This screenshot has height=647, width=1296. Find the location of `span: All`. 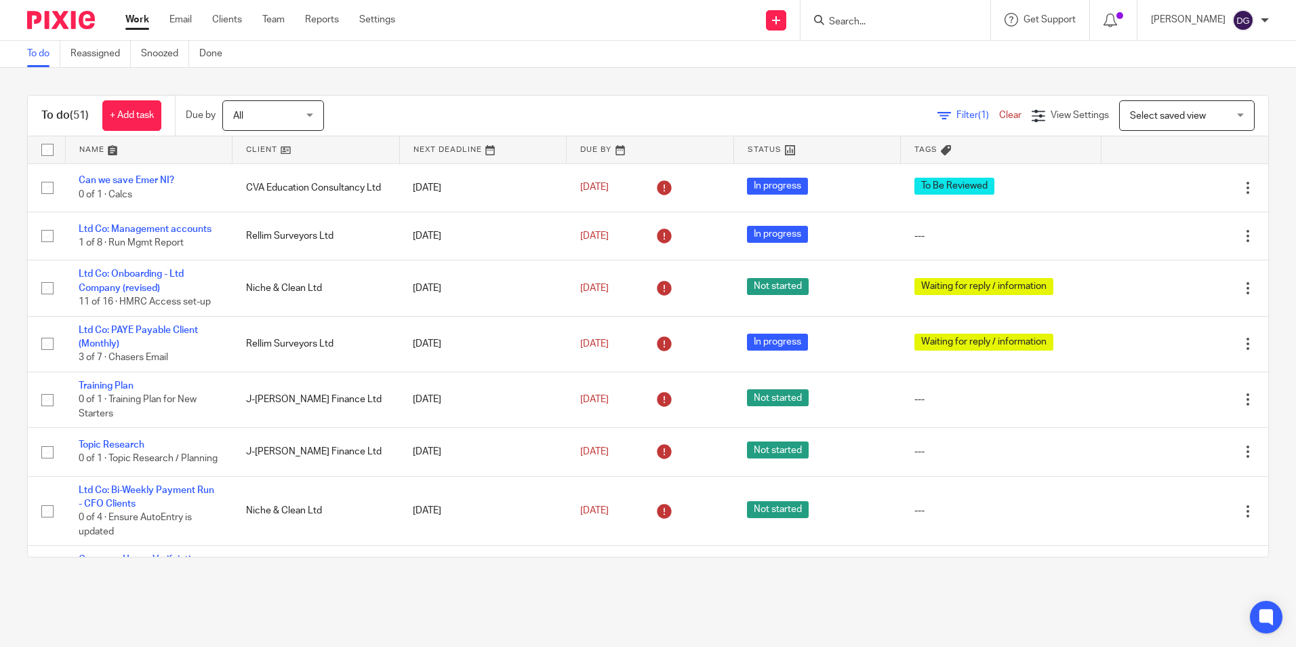

span: All is located at coordinates (238, 116).